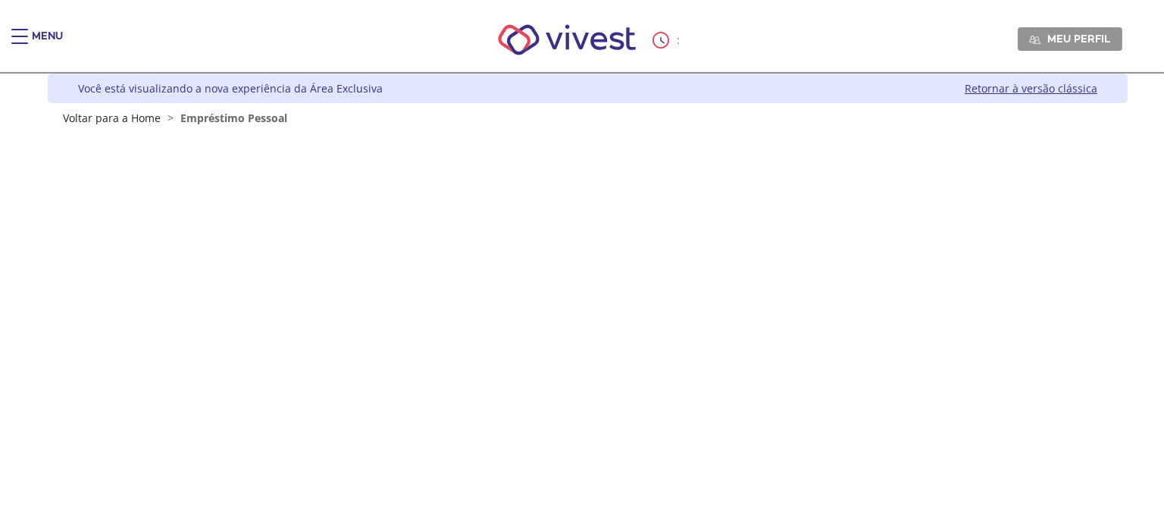 Image resolution: width=1164 pixels, height=527 pixels. What do you see at coordinates (1031, 88) in the screenshot?
I see `a: Retornar à versão clássica` at bounding box center [1031, 88].